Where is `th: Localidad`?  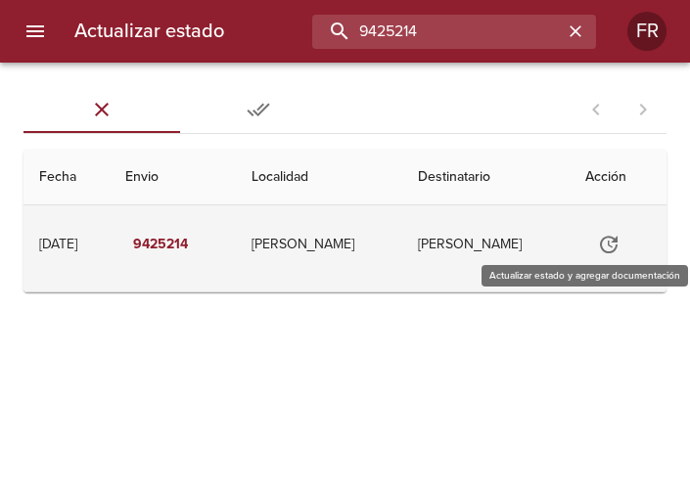
th: Localidad is located at coordinates (319, 177).